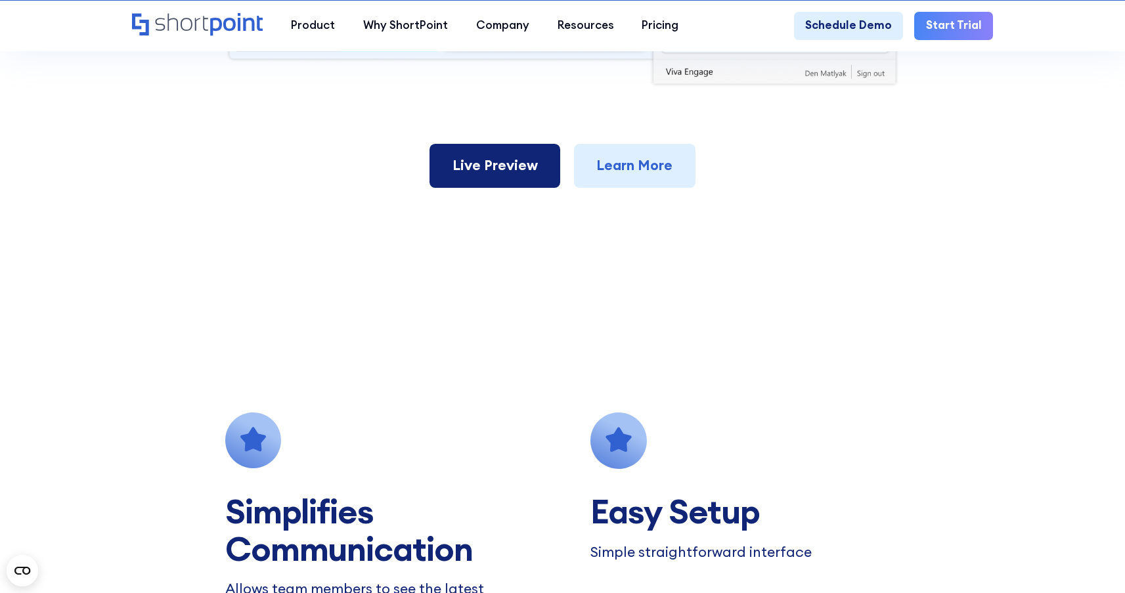 This screenshot has width=1125, height=593. I want to click on div: Product, so click(313, 26).